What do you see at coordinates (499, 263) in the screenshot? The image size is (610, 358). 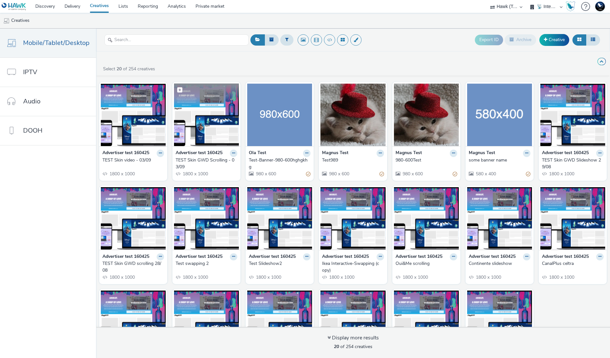 I see `a: Continente slideshow` at bounding box center [499, 263].